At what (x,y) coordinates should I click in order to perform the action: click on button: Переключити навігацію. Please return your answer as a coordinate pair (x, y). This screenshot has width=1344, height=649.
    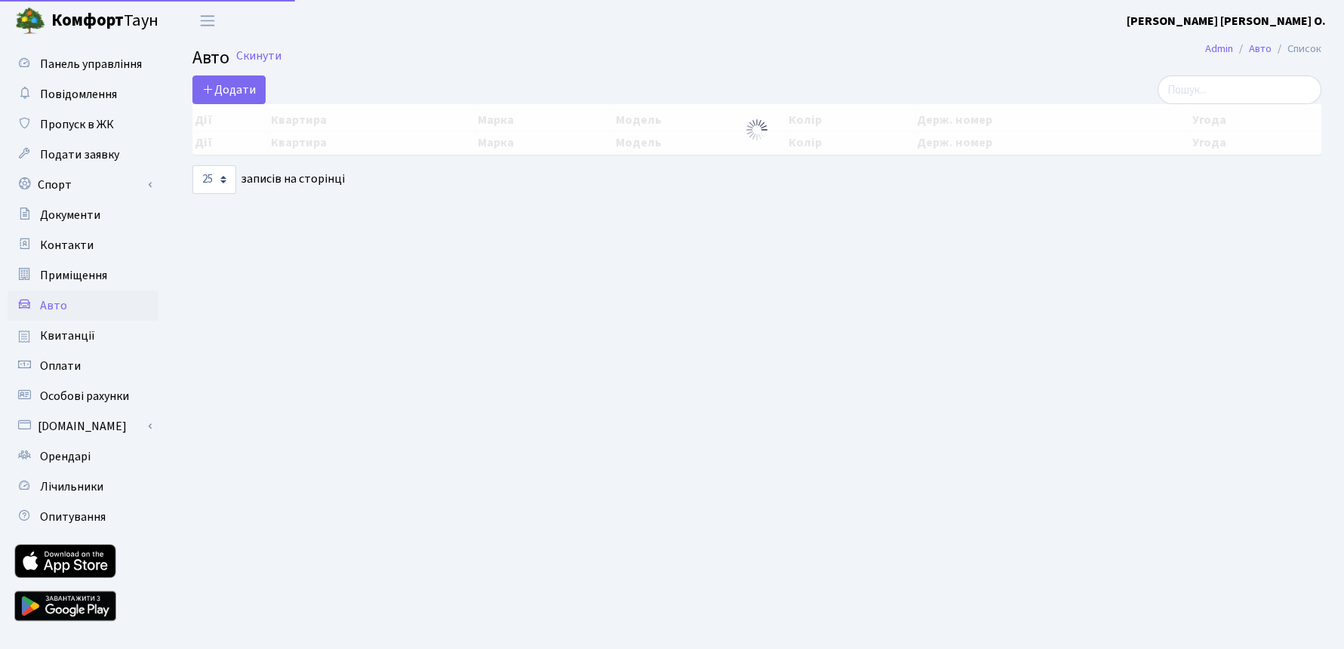
    Looking at the image, I should click on (208, 20).